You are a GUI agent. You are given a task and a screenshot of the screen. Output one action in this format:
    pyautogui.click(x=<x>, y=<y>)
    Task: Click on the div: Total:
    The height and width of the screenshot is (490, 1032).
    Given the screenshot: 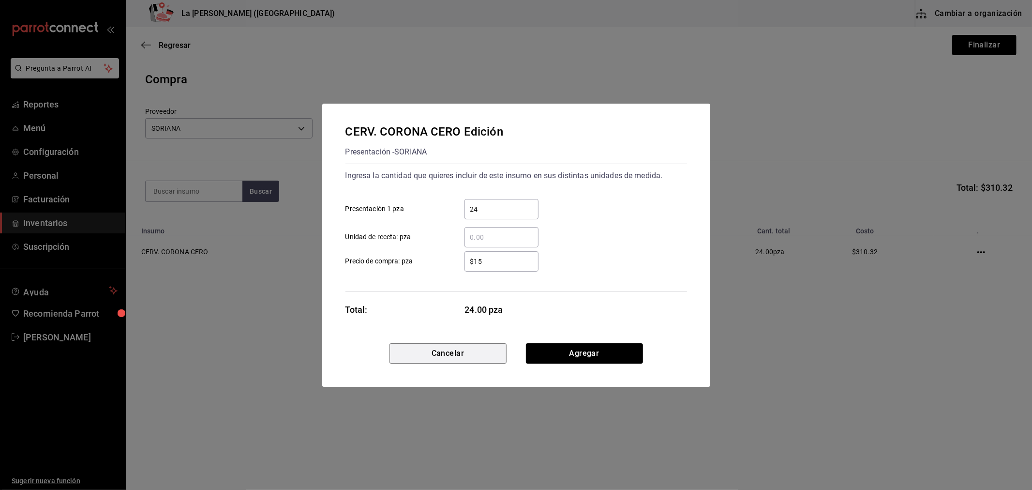 What is the action you would take?
    pyautogui.click(x=357, y=309)
    